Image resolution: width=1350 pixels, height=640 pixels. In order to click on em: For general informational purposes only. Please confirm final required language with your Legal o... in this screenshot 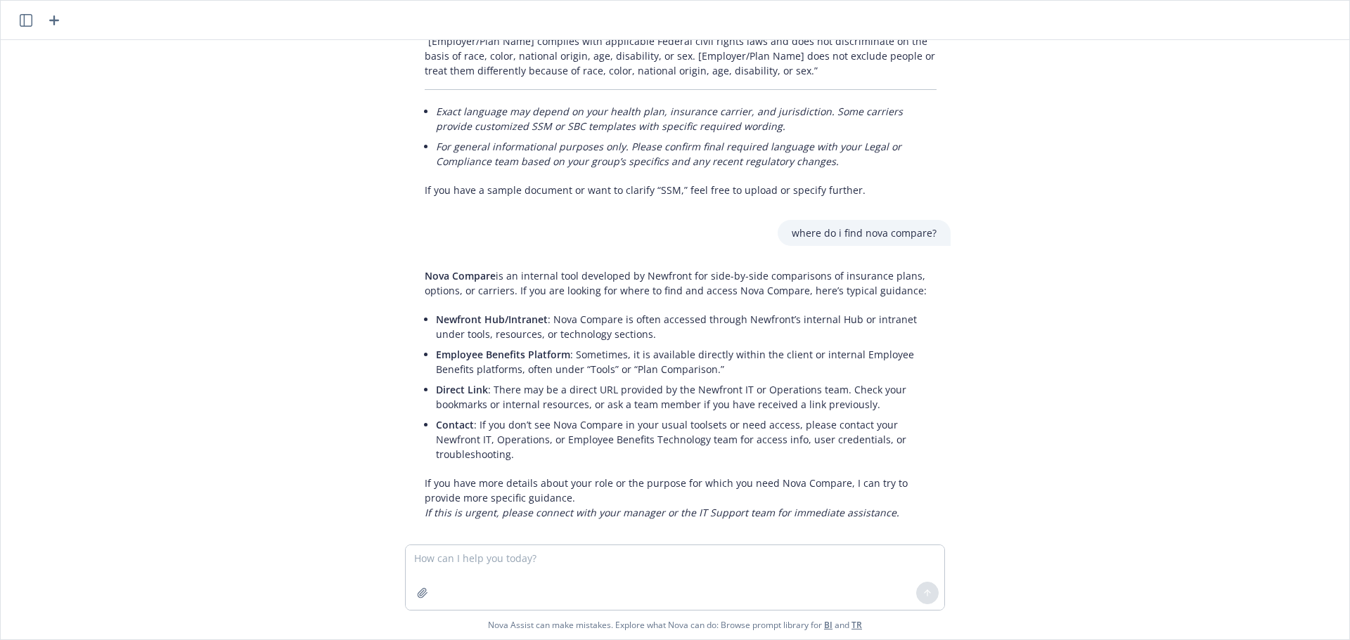, I will do `click(668, 154)`.